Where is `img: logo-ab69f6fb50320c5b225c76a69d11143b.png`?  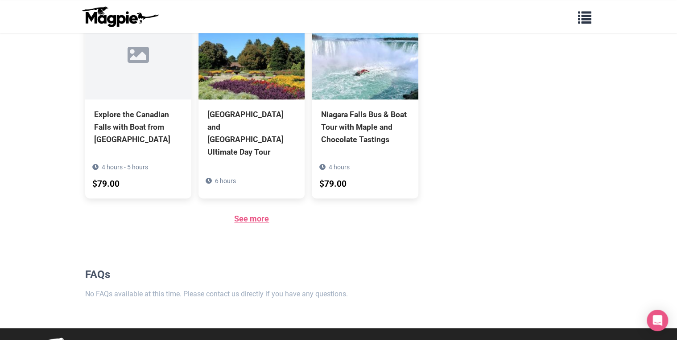
img: logo-ab69f6fb50320c5b225c76a69d11143b.png is located at coordinates (120, 17).